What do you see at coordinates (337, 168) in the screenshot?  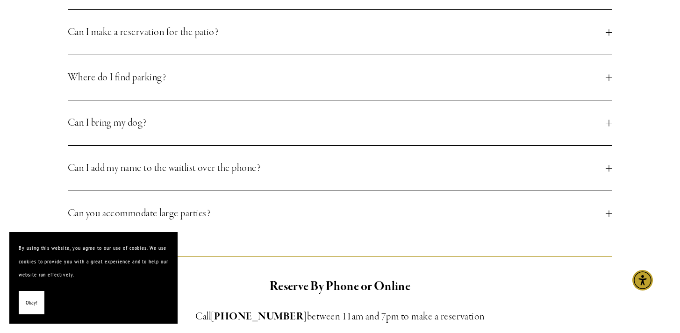 I see `span: Can I add my name to the waitlist over the phone?` at bounding box center [337, 168].